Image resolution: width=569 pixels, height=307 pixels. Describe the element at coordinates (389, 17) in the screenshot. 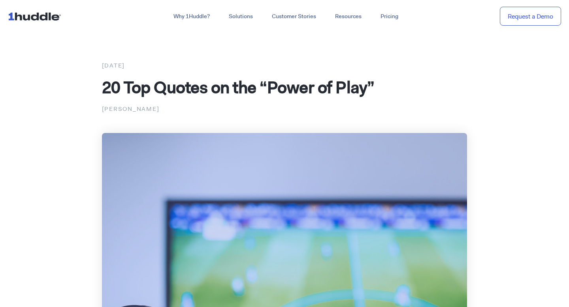

I see `a: Pricing` at that location.